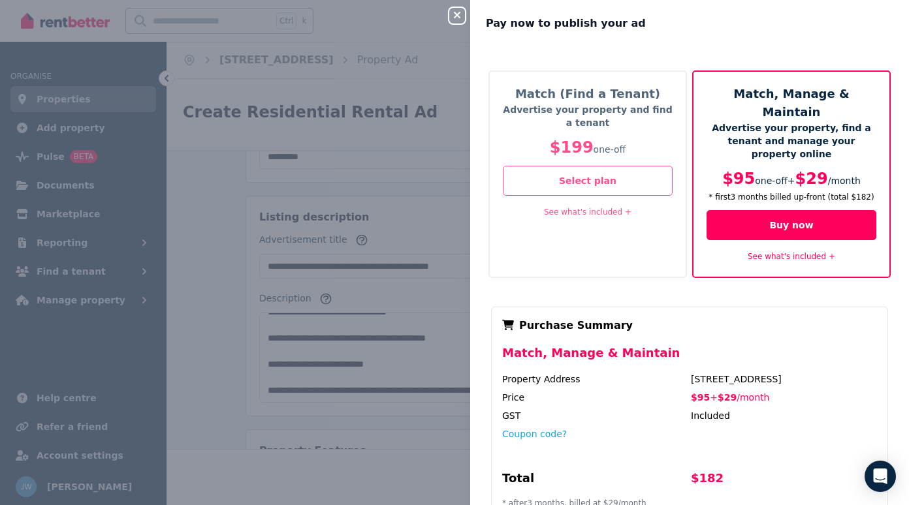 The height and width of the screenshot is (505, 909). I want to click on div: Open Intercom Messenger, so click(880, 477).